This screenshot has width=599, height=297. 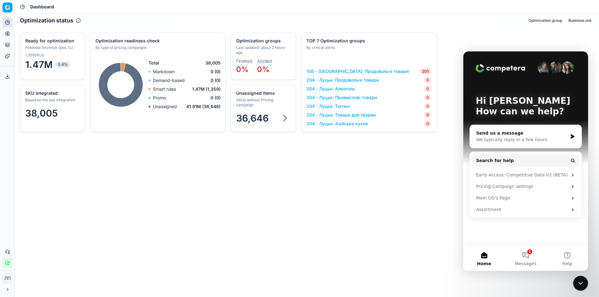 I want to click on a: 204 - Луцьк: Товари для тварин, so click(x=341, y=115).